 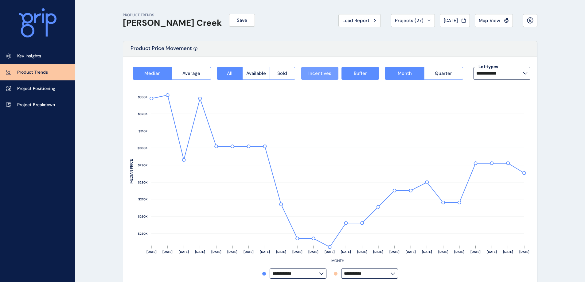 I want to click on span: Average, so click(x=191, y=73).